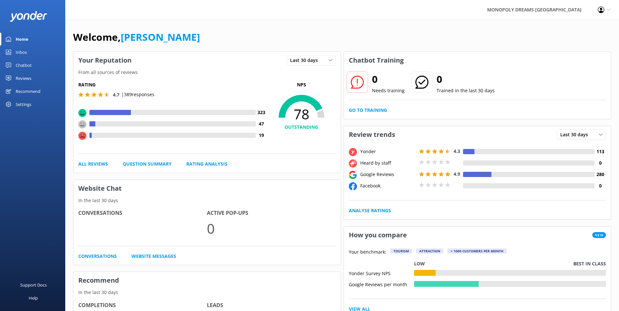 The image size is (619, 311). Describe the element at coordinates (105, 60) in the screenshot. I see `h3: Your Reputation` at that location.